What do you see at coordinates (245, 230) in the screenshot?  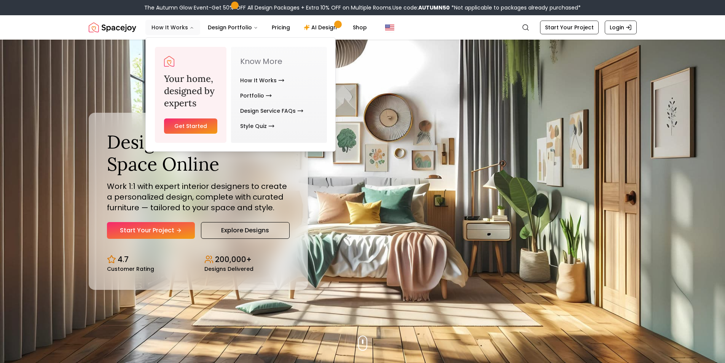 I see `a: Explore Designs` at bounding box center [245, 230].